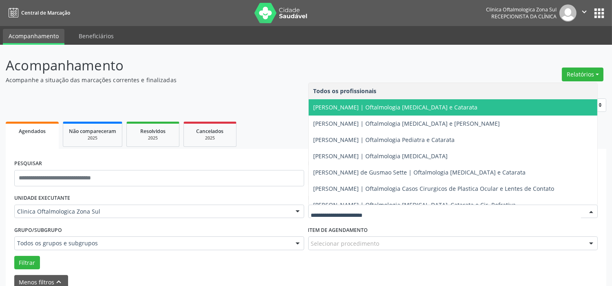  I want to click on span: Resolvidos, so click(153, 131).